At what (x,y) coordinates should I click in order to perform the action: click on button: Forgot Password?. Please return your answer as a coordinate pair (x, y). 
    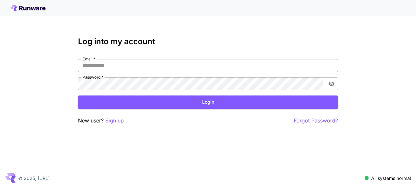
    Looking at the image, I should click on (316, 121).